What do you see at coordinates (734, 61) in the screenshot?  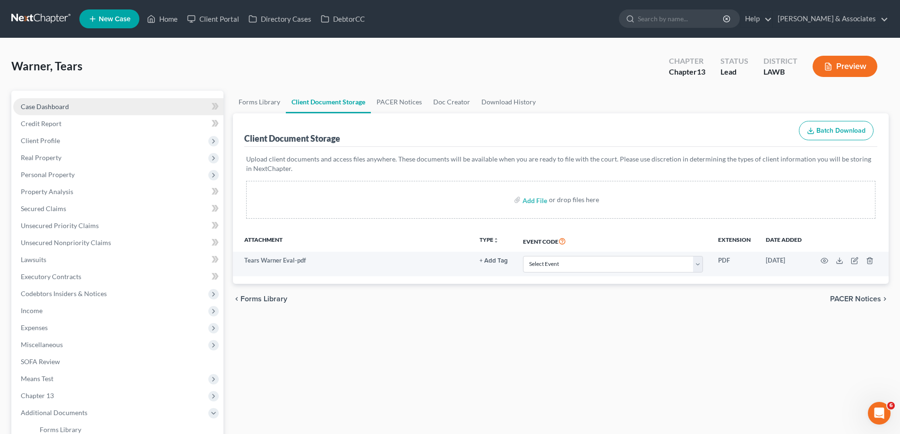 I see `div: Status` at bounding box center [734, 61].